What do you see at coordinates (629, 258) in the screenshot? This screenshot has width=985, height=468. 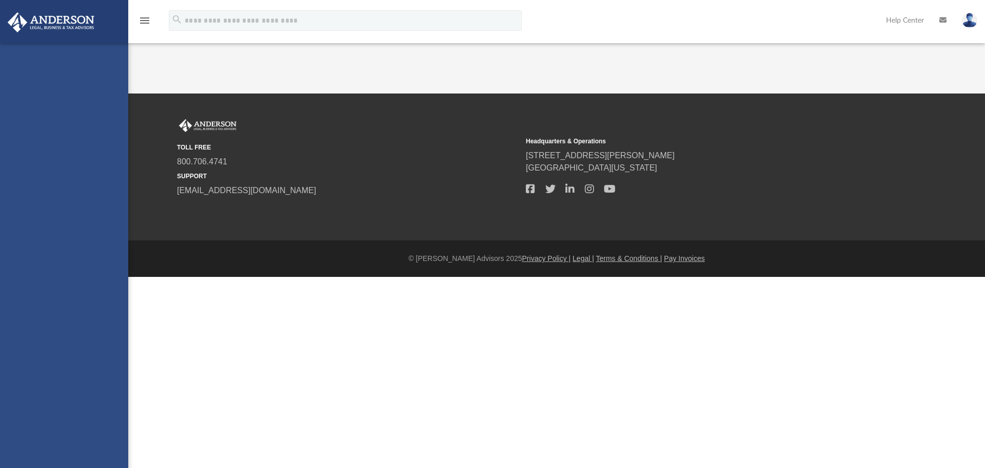 I see `a: Terms & Conditions |` at bounding box center [629, 258].